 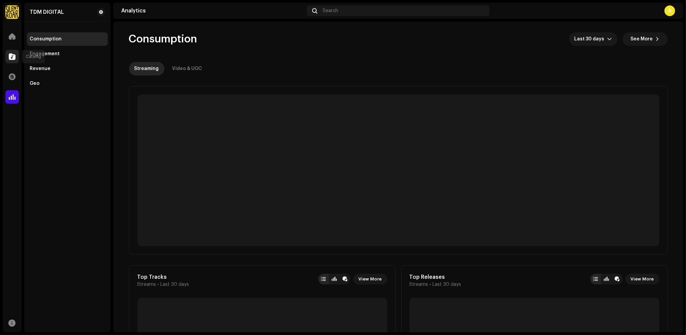 I want to click on re-m-nav-item: Engagement, so click(x=67, y=54).